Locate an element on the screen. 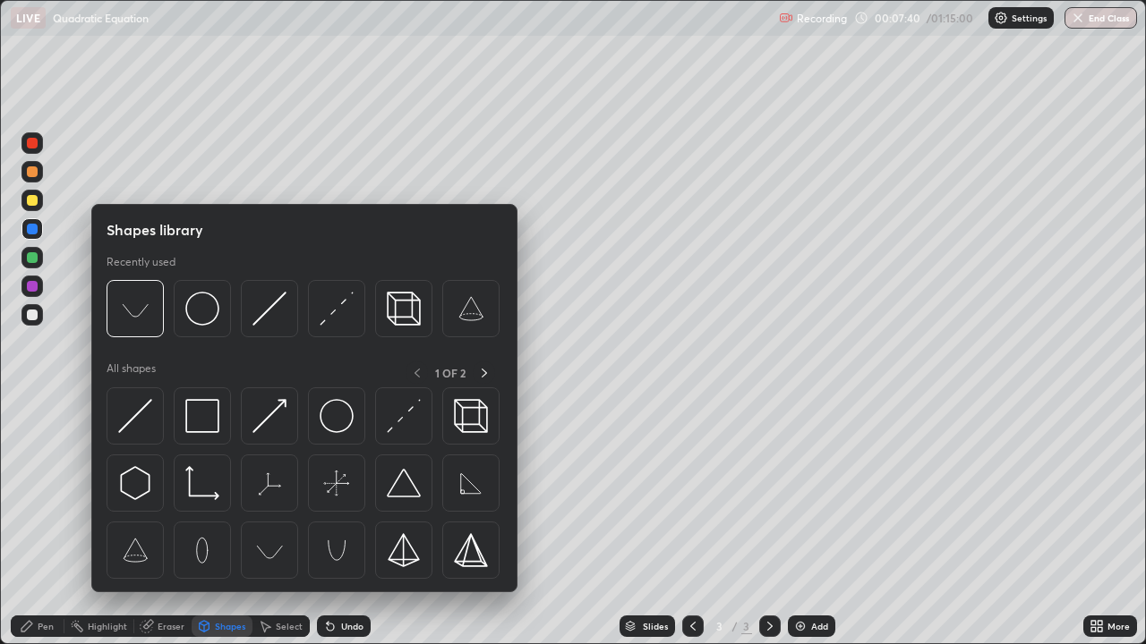 This screenshot has height=644, width=1146. div: More is located at coordinates (1118, 627).